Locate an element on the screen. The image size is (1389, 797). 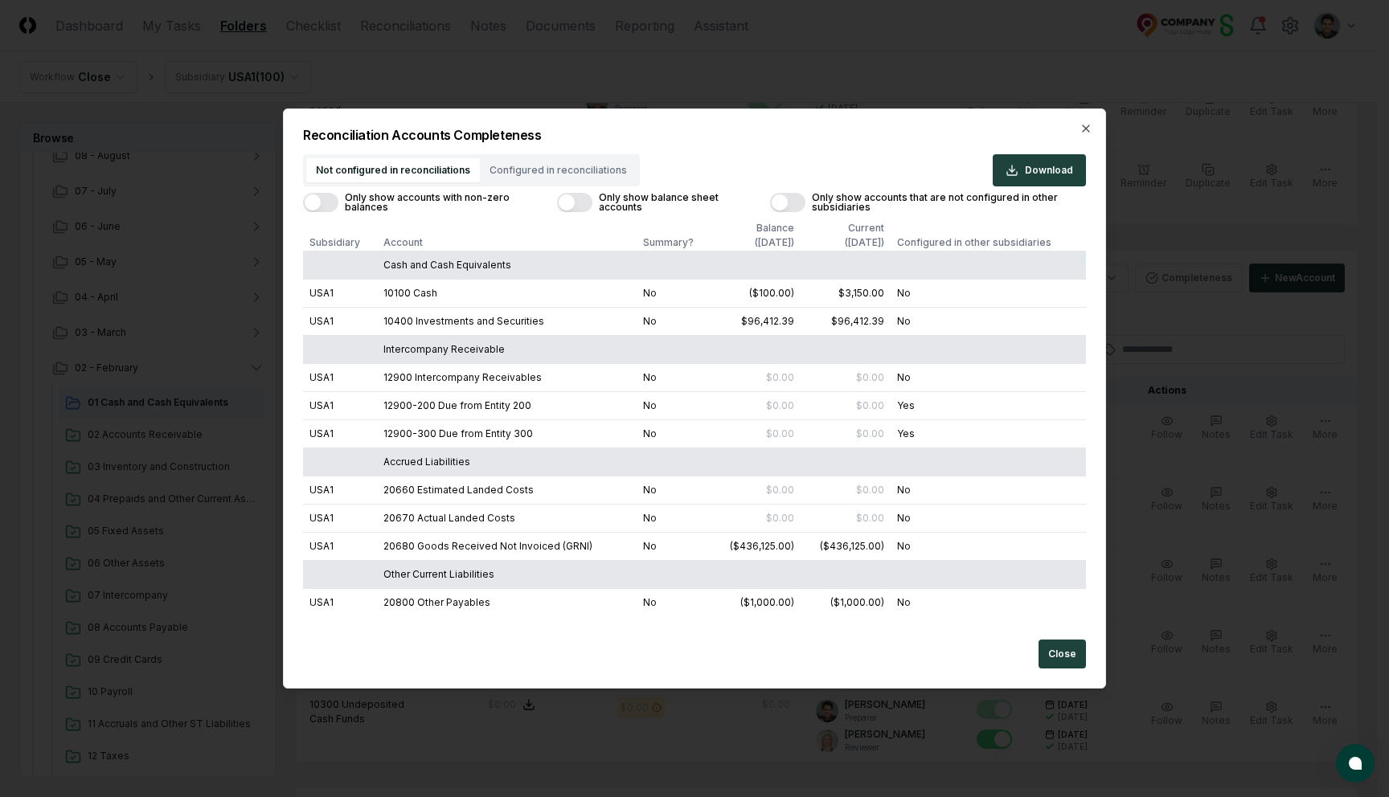
td: 12900-300 Due from Entity 300 is located at coordinates (506, 433).